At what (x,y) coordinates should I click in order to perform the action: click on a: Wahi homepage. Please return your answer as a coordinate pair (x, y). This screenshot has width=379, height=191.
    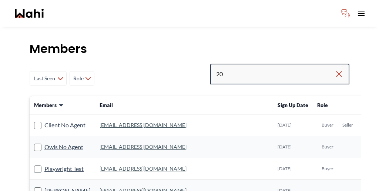
    Looking at the image, I should click on (29, 13).